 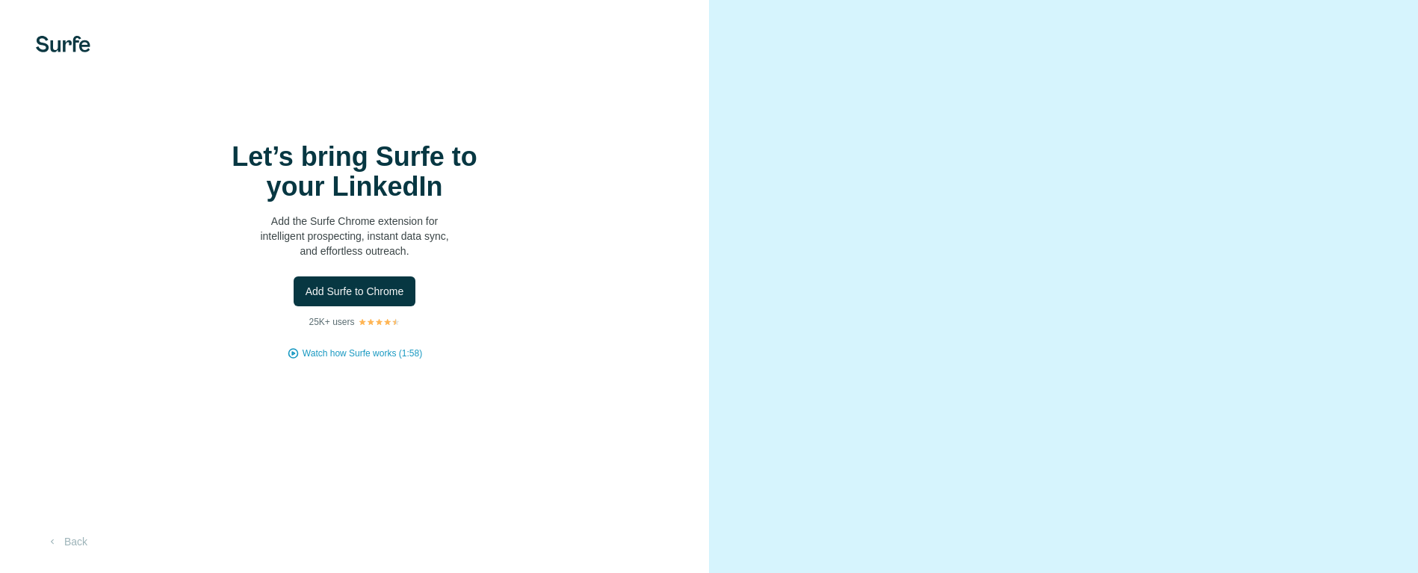 I want to click on button: Watch how Surfe works (1:58), so click(x=362, y=353).